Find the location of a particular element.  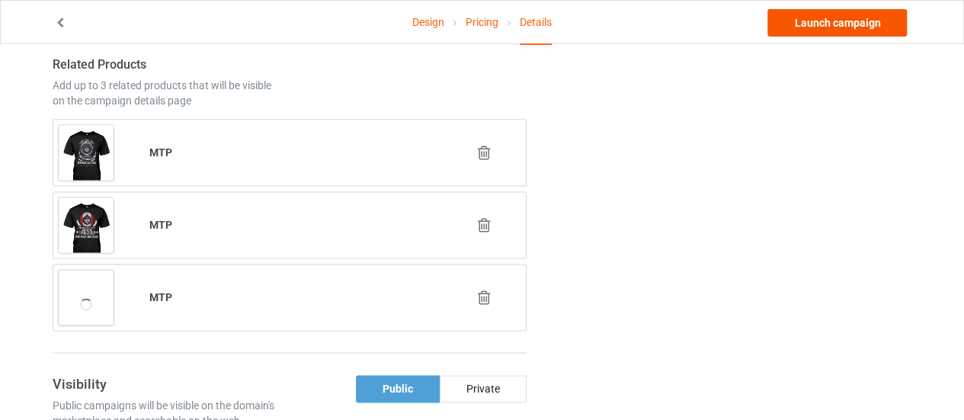

h4: Related Products is located at coordinates (168, 65).